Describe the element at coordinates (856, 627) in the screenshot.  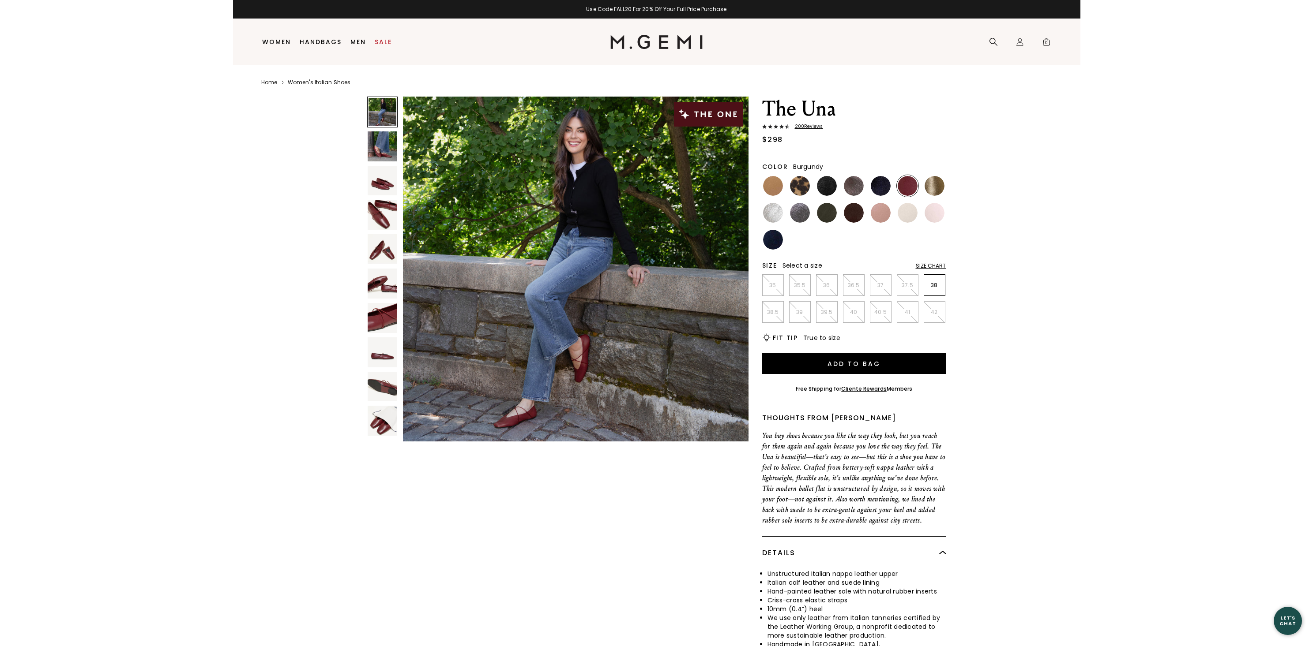
I see `li: We use only leather from Italian tanneries certified by the Leather Working Group, a nonprofit de...` at that location.